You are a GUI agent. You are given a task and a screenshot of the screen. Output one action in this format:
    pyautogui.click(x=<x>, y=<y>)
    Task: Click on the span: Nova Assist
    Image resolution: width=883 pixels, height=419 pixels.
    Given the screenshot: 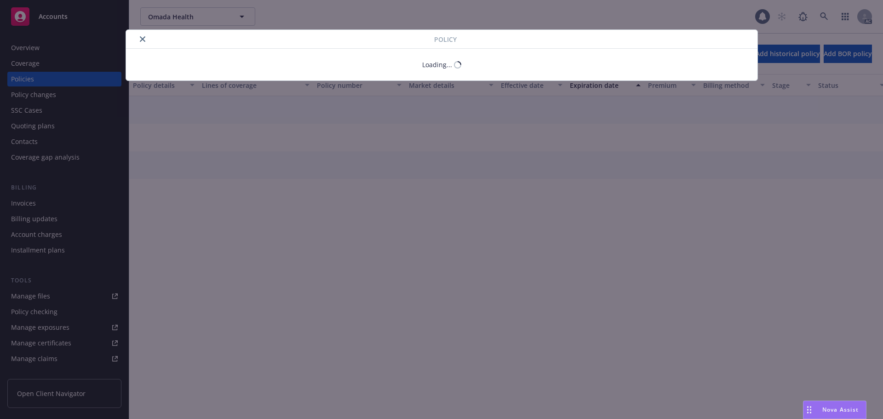 What is the action you would take?
    pyautogui.click(x=840, y=409)
    